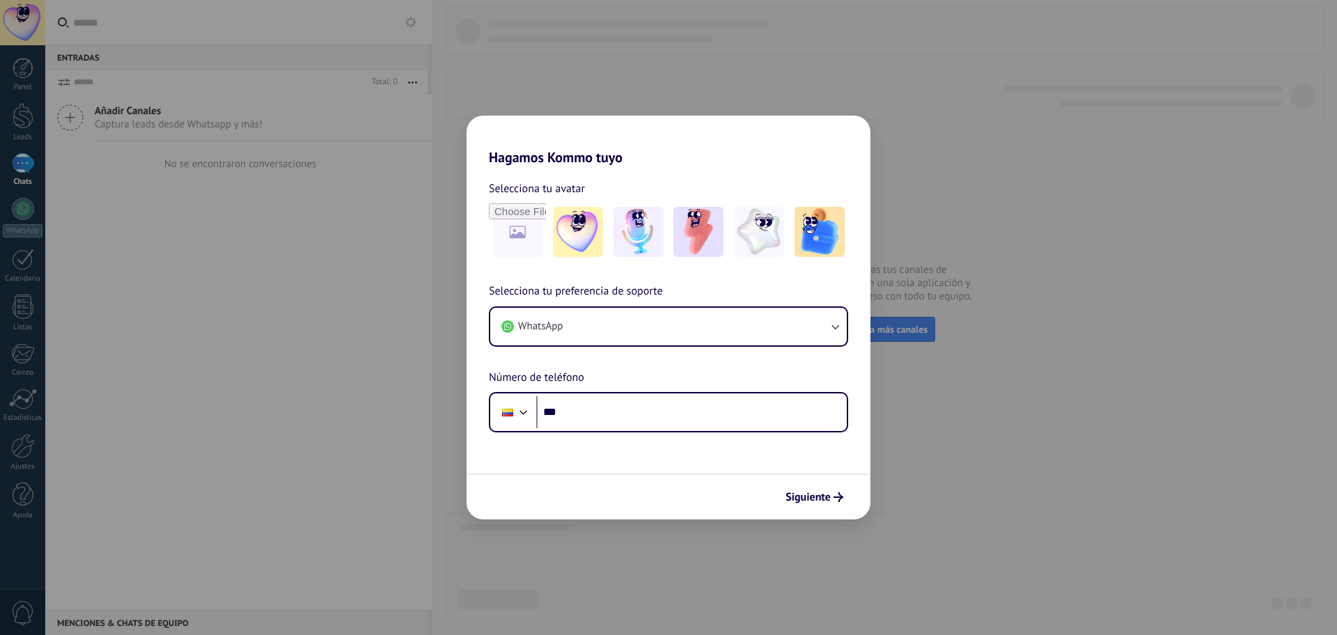 This screenshot has width=1337, height=635. I want to click on img: -1.jpeg, so click(578, 232).